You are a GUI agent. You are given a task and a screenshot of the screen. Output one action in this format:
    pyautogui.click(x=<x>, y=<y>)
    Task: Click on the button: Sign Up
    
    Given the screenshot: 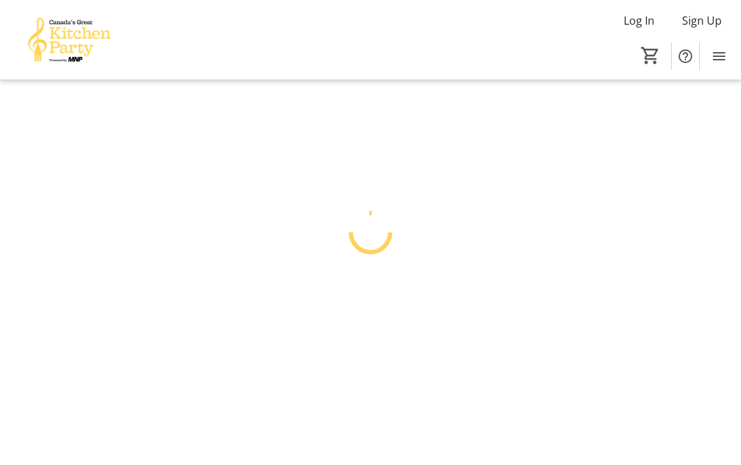 What is the action you would take?
    pyautogui.click(x=701, y=21)
    